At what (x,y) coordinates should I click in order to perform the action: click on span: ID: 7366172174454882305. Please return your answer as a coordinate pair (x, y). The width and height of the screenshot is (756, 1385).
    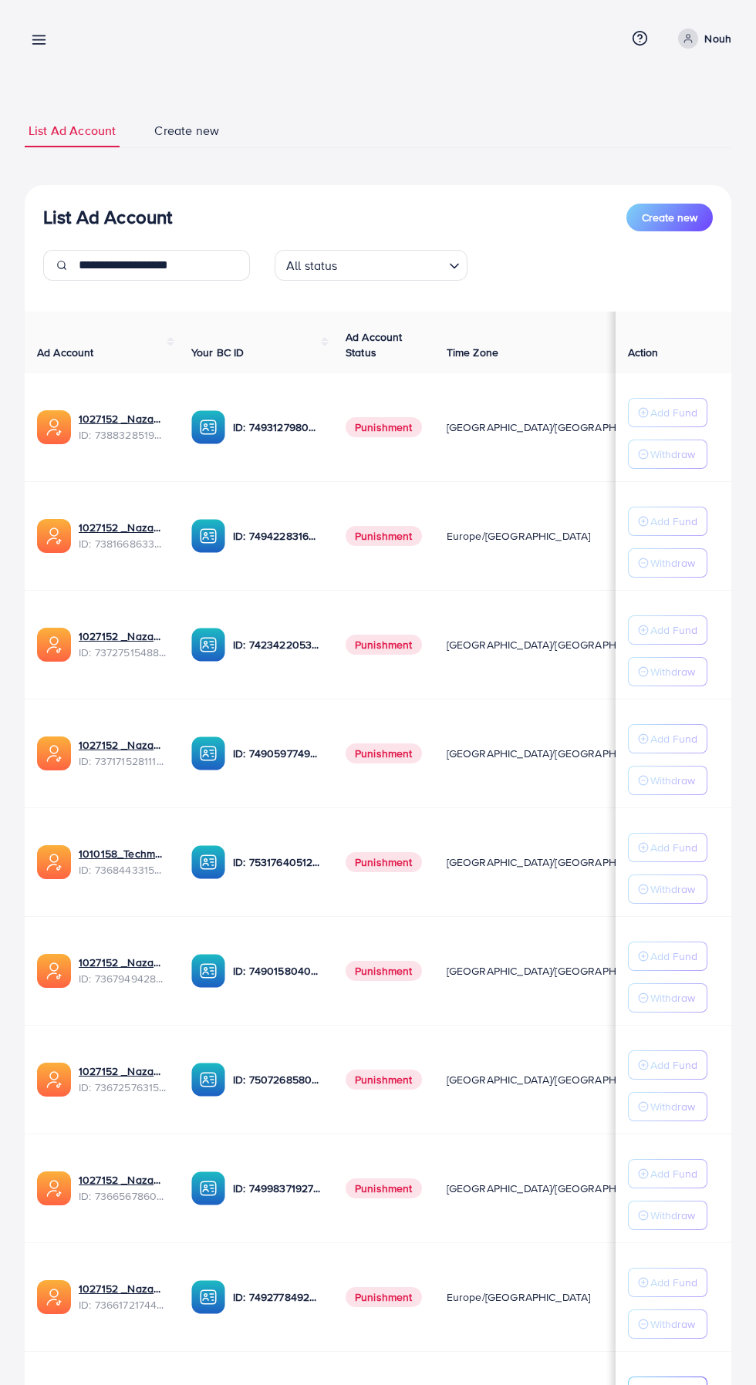
    Looking at the image, I should click on (123, 1305).